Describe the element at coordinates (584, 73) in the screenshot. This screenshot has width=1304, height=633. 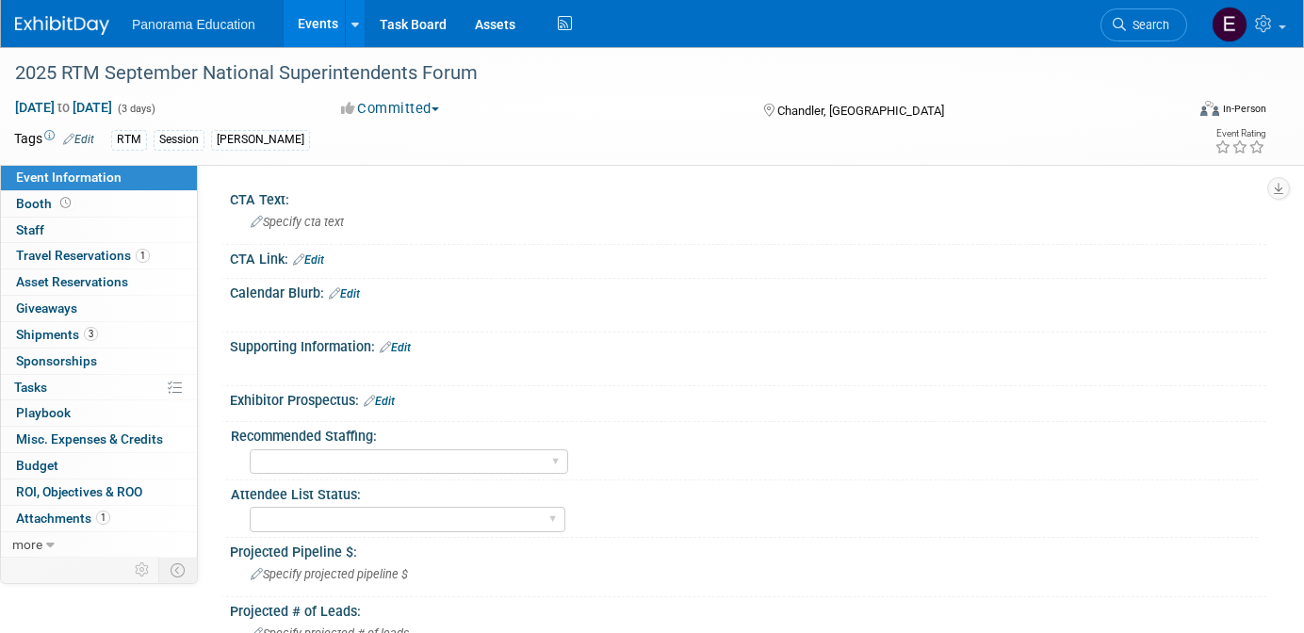
I see `div: 2025 RTM September National Superintendents Forum` at that location.